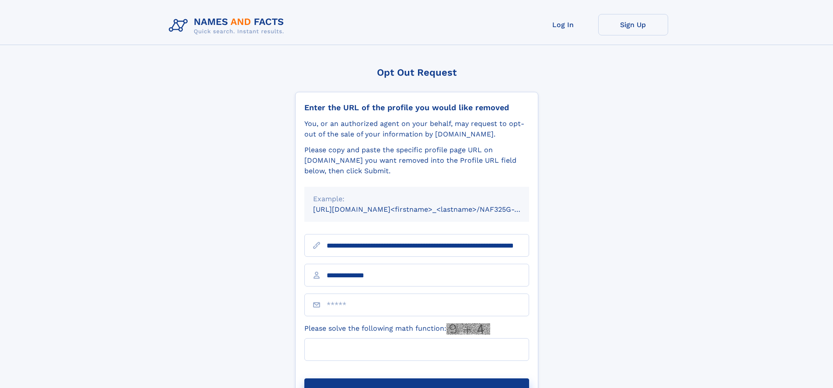  I want to click on a: Sign Up, so click(633, 24).